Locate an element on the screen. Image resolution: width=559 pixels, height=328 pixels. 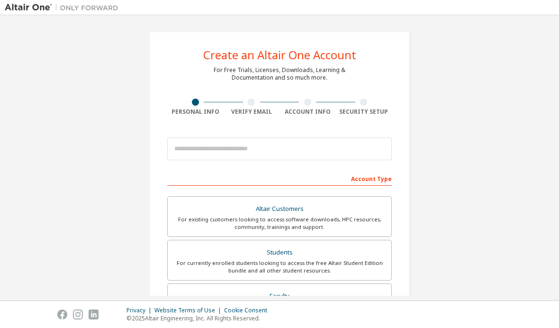
div: Altair Customers is located at coordinates (280, 209).